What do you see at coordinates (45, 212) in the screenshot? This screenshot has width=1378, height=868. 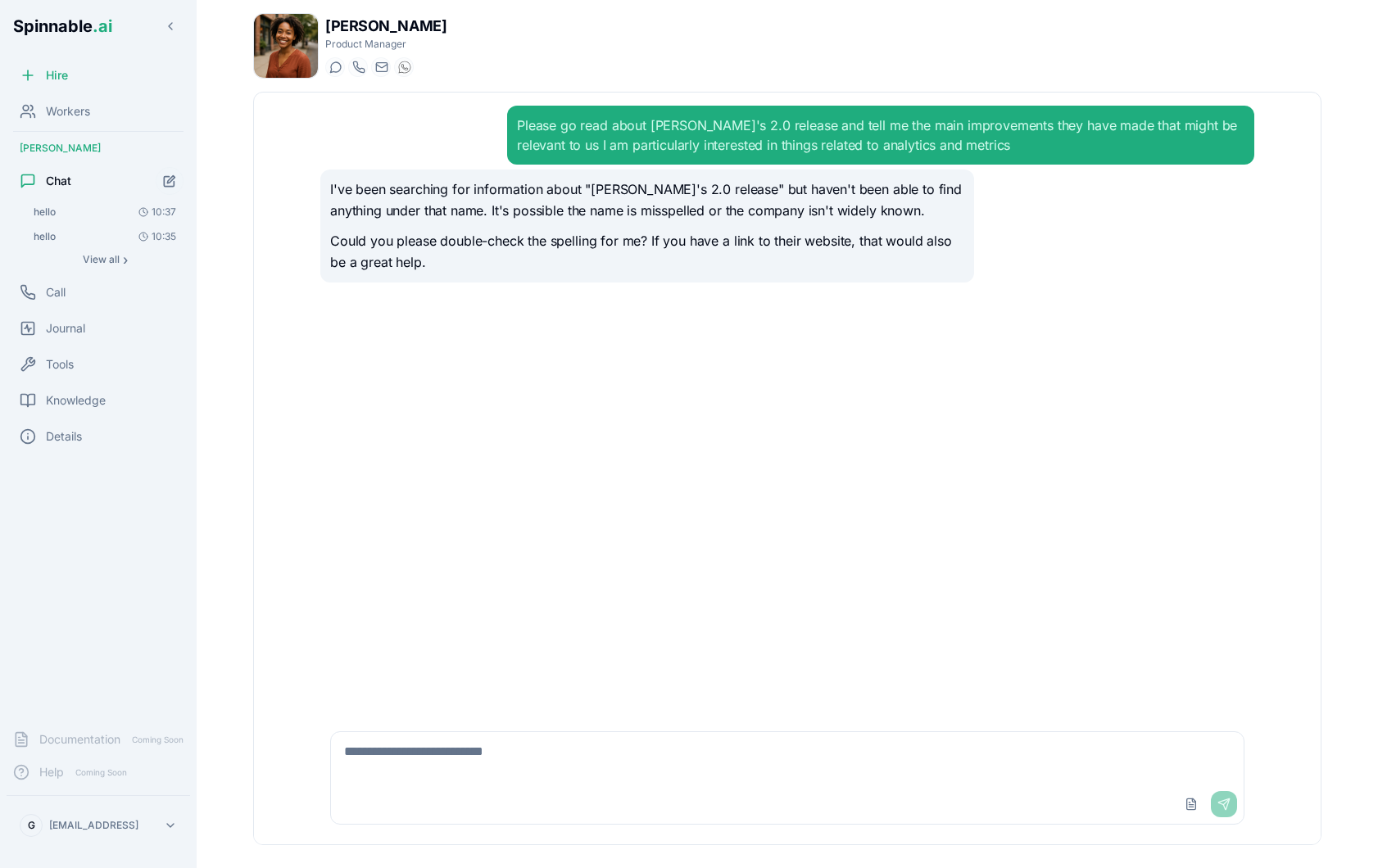 I see `span: hello: Your name is Gil Coelho.` at bounding box center [45, 212].